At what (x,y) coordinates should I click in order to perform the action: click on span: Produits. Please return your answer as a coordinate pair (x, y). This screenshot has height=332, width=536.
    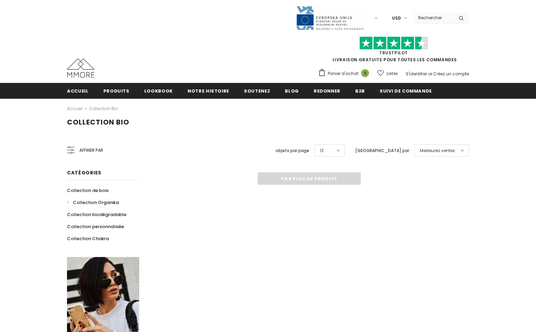
    Looking at the image, I should click on (116, 91).